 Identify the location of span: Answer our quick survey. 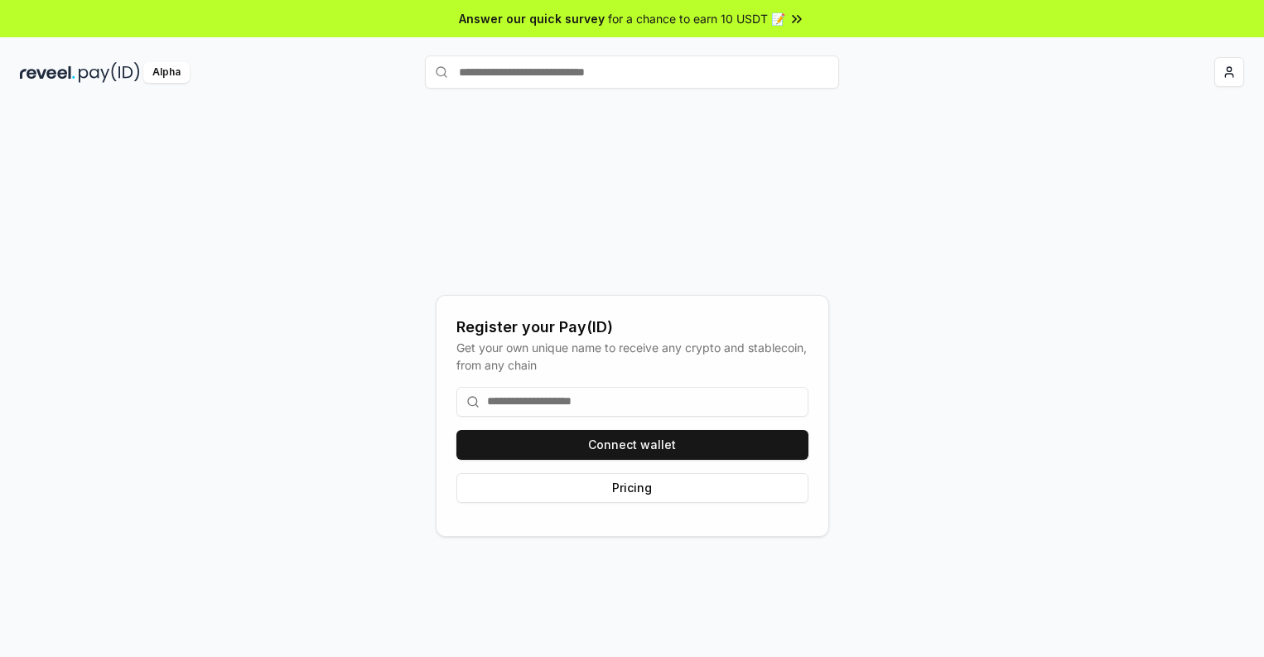
(532, 18).